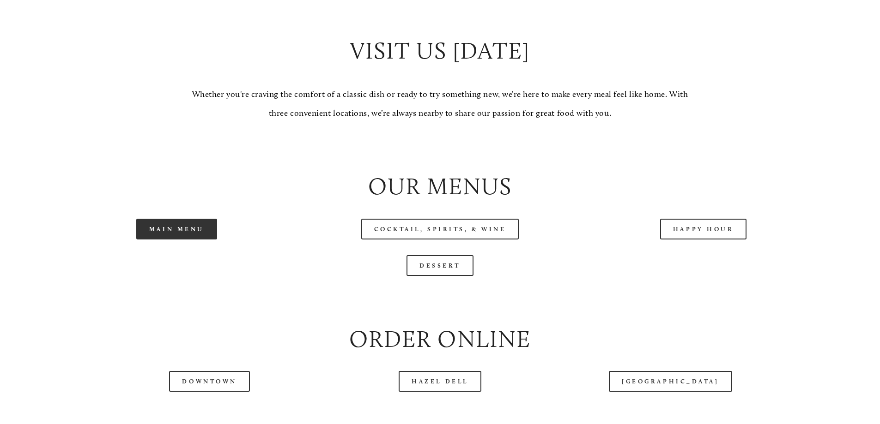 This screenshot has height=424, width=880. Describe the element at coordinates (176, 229) in the screenshot. I see `a: Main Menu` at that location.